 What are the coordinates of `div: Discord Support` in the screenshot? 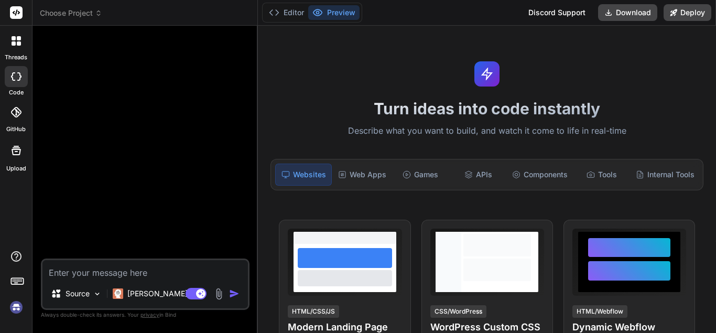 It's located at (557, 13).